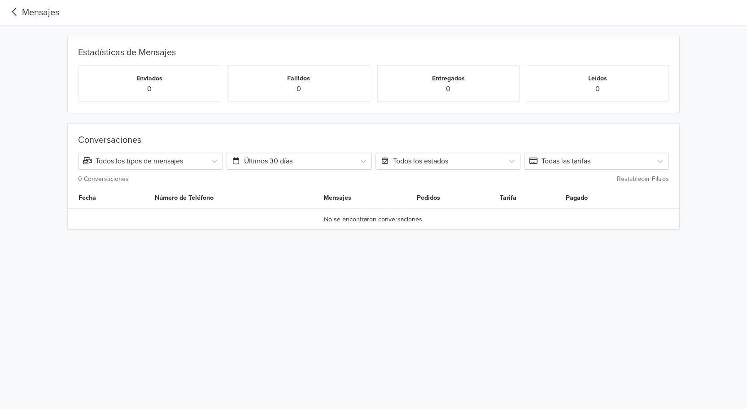 This screenshot has height=409, width=747. What do you see at coordinates (262, 161) in the screenshot?
I see `span: Últimos 30 días` at bounding box center [262, 161].